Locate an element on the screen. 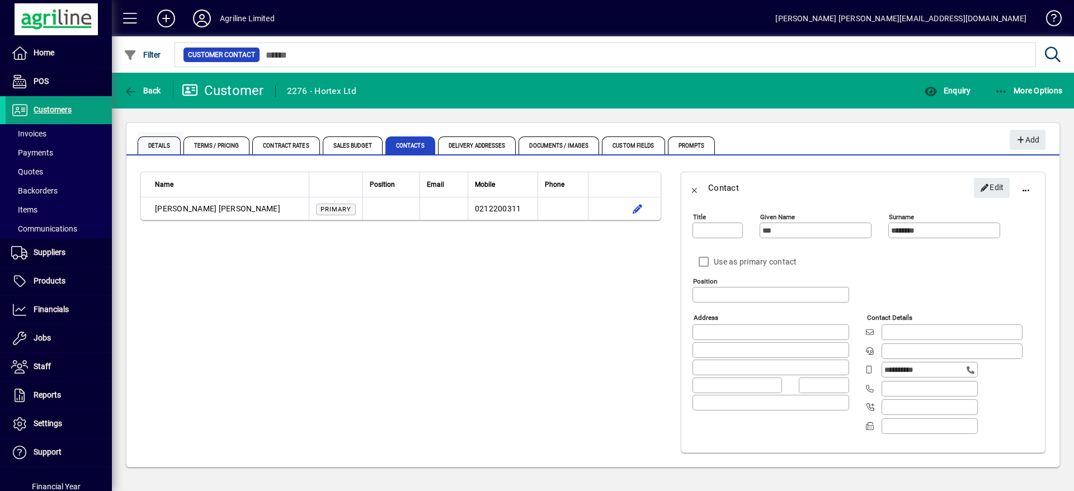 The width and height of the screenshot is (1074, 491). a: Financials is located at coordinates (59, 310).